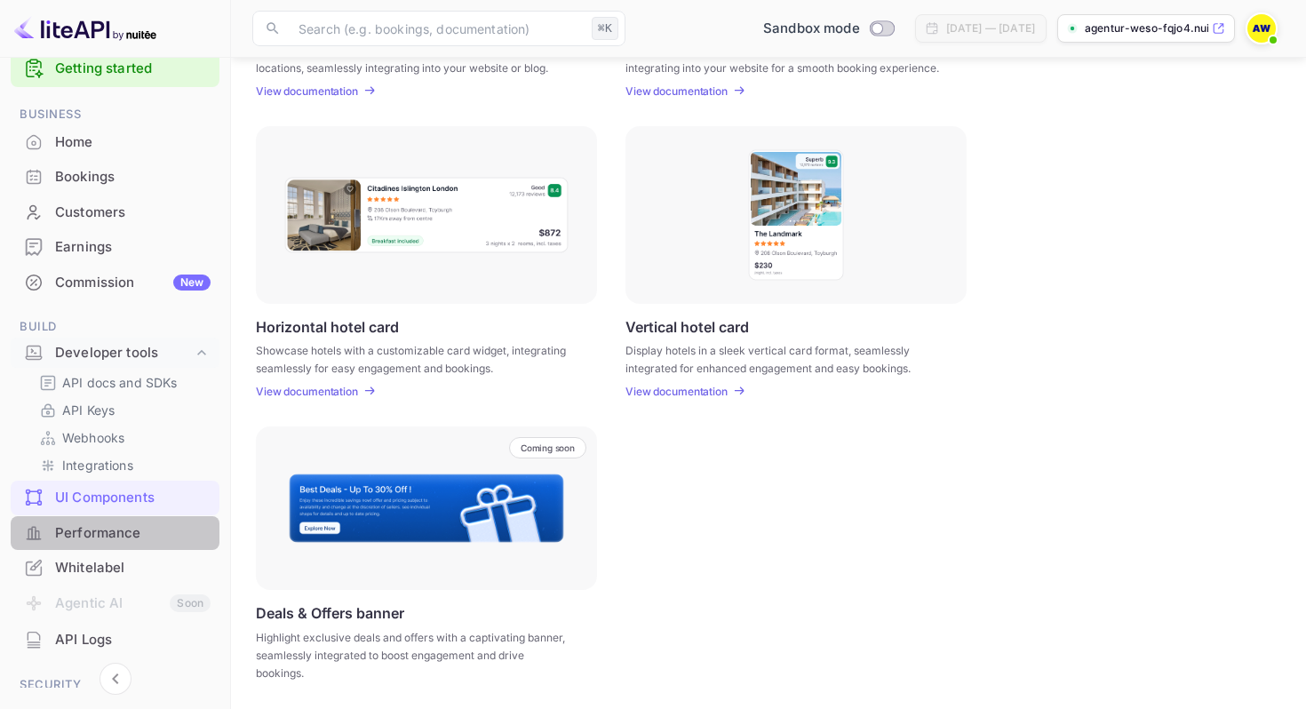 This screenshot has width=1306, height=709. I want to click on a: Customers, so click(115, 212).